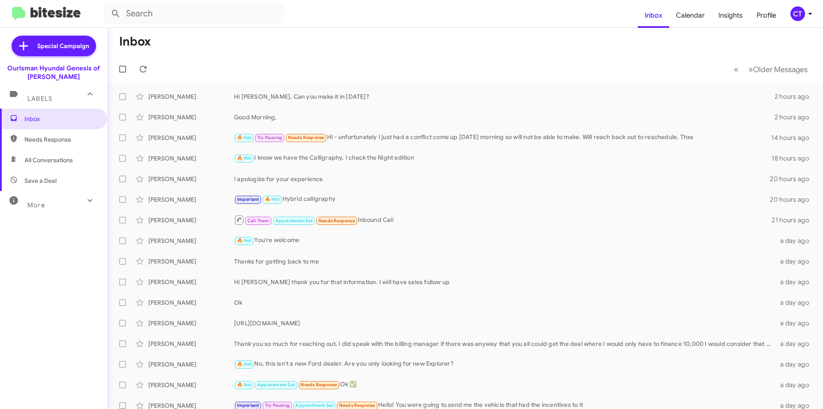  Describe the element at coordinates (798, 14) in the screenshot. I see `button: CT` at that location.